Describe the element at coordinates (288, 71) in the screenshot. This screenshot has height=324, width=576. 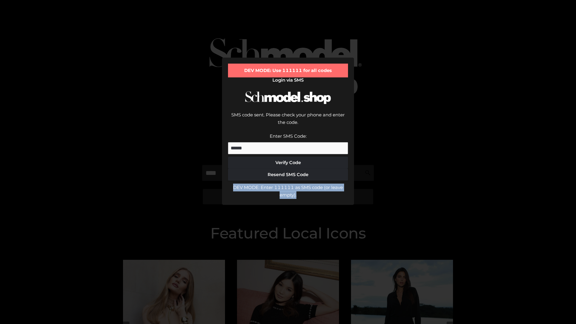
I see `div: DEV MODE: Use 111111 for all codes` at that location.